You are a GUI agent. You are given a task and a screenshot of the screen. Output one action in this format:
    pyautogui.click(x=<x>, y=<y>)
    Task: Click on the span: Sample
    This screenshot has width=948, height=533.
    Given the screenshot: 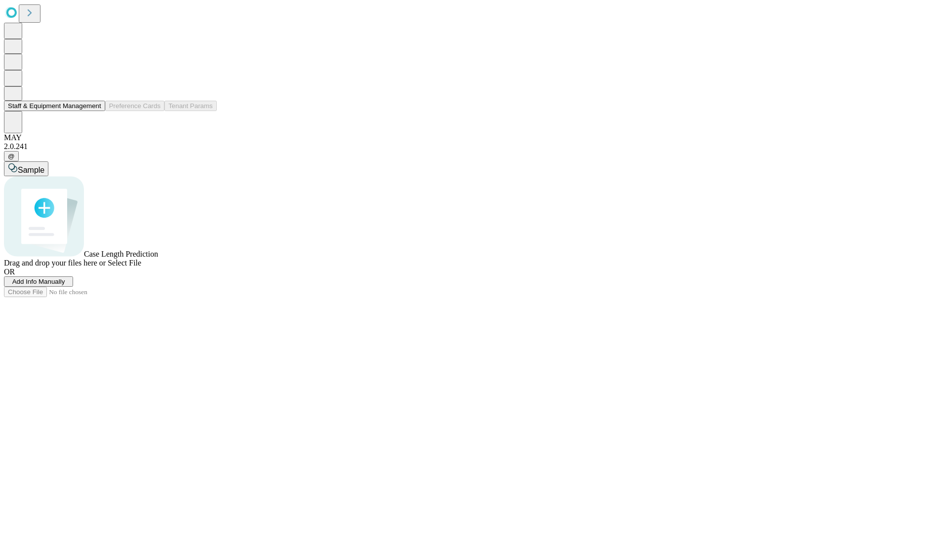 What is the action you would take?
    pyautogui.click(x=31, y=170)
    